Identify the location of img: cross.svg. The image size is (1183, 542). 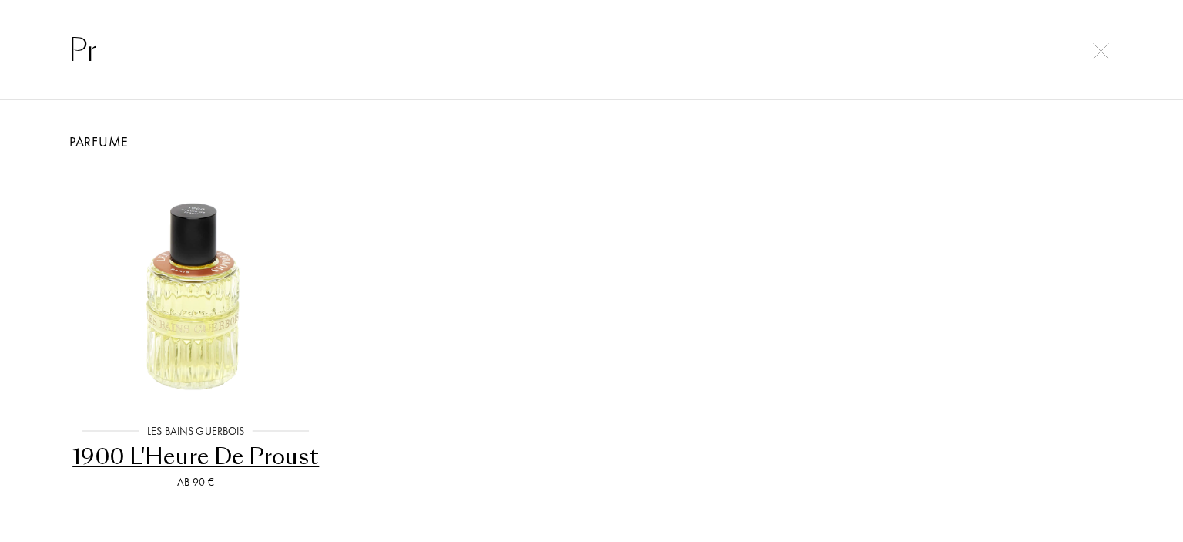
(1101, 51).